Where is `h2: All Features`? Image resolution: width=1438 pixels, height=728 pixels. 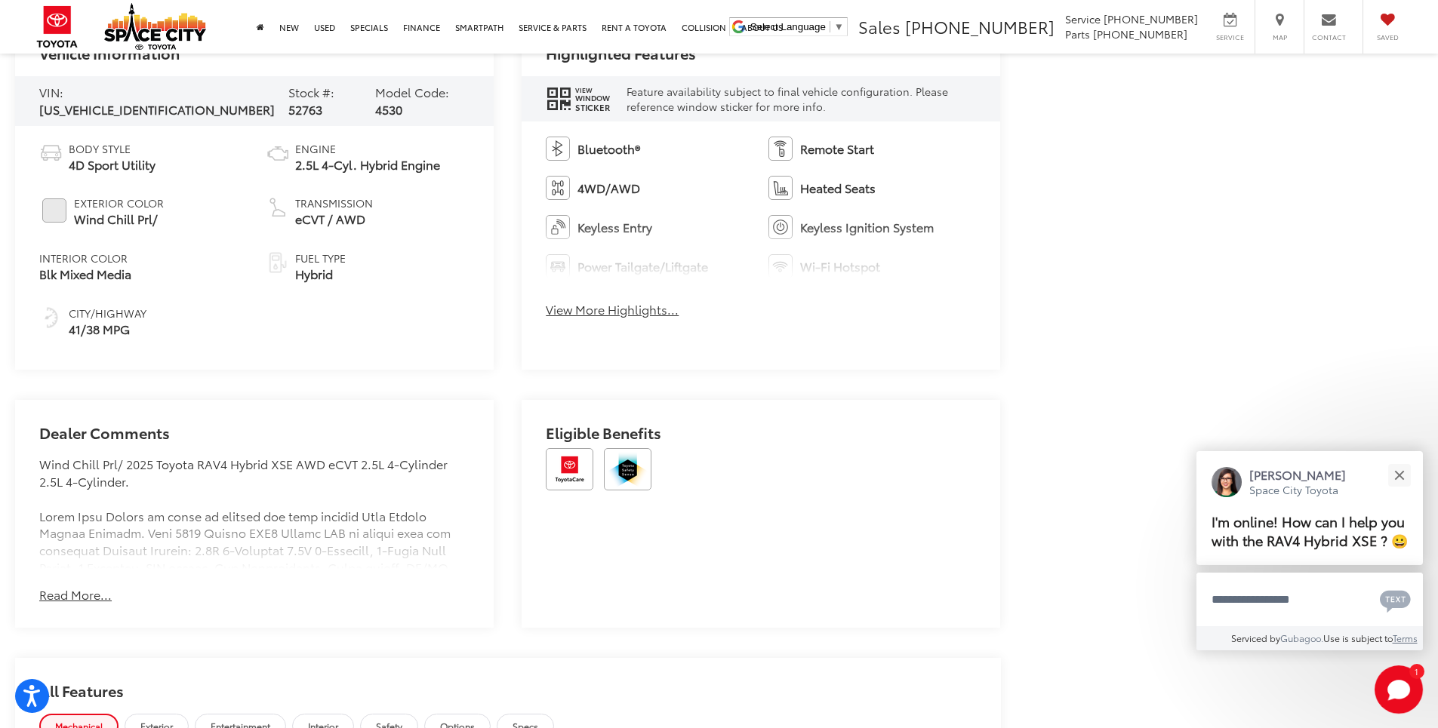
h2: All Features is located at coordinates (508, 686).